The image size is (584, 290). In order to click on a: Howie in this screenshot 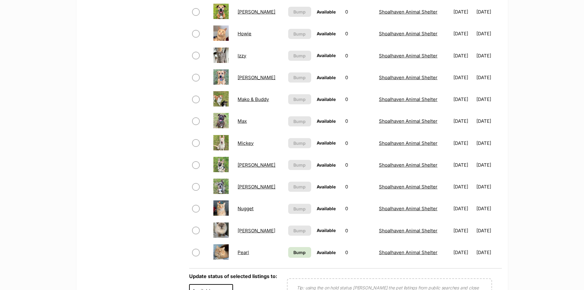, I will do `click(244, 33)`.